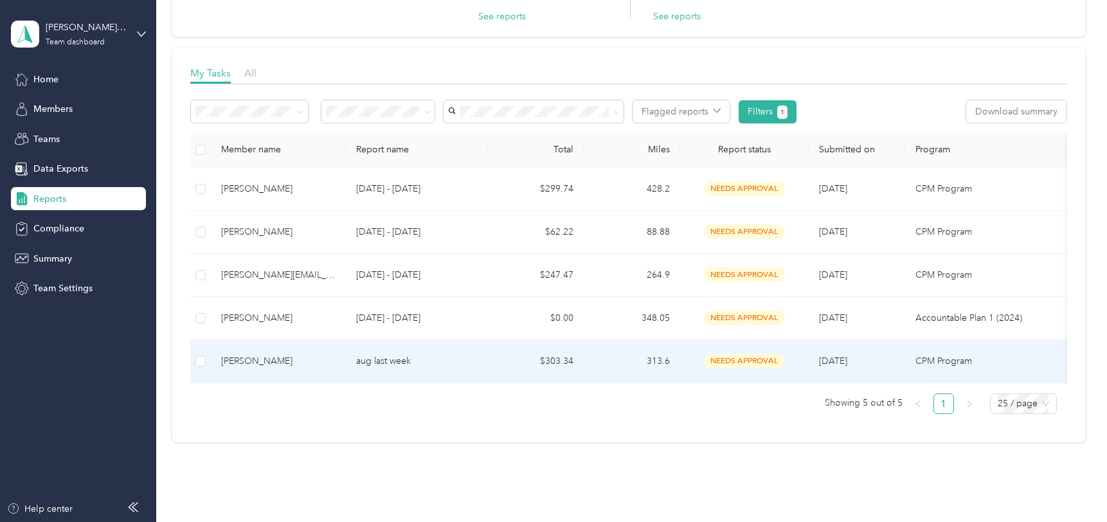  Describe the element at coordinates (918, 404) in the screenshot. I see `span: left` at that location.